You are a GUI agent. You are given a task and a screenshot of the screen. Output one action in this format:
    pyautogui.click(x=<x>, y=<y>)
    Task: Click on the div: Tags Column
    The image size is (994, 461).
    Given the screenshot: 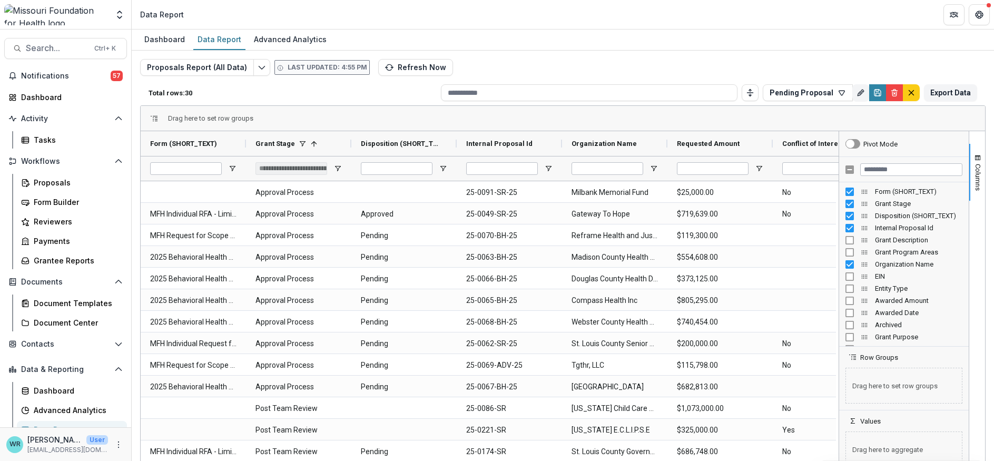 What is the action you would take?
    pyautogui.click(x=903, y=349)
    